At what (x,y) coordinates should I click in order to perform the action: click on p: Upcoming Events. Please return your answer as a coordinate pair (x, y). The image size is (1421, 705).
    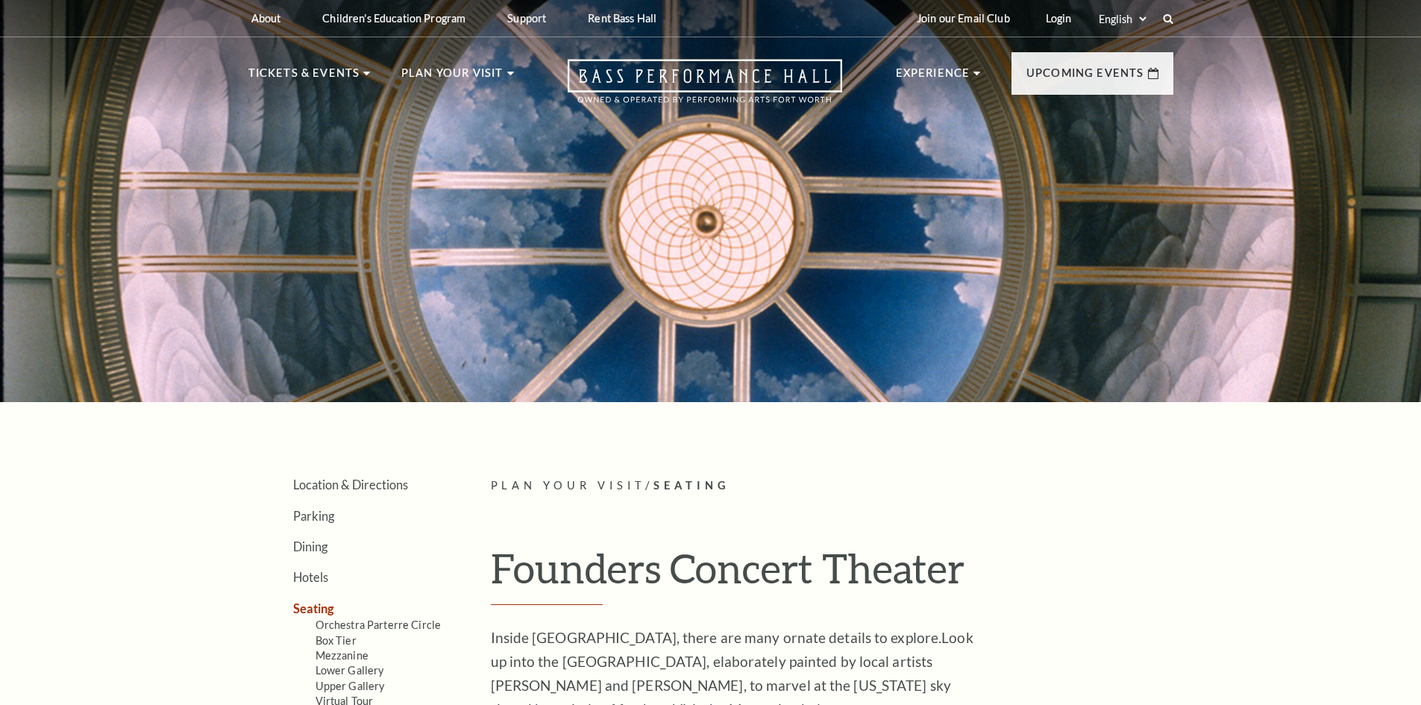
    Looking at the image, I should click on (1086, 78).